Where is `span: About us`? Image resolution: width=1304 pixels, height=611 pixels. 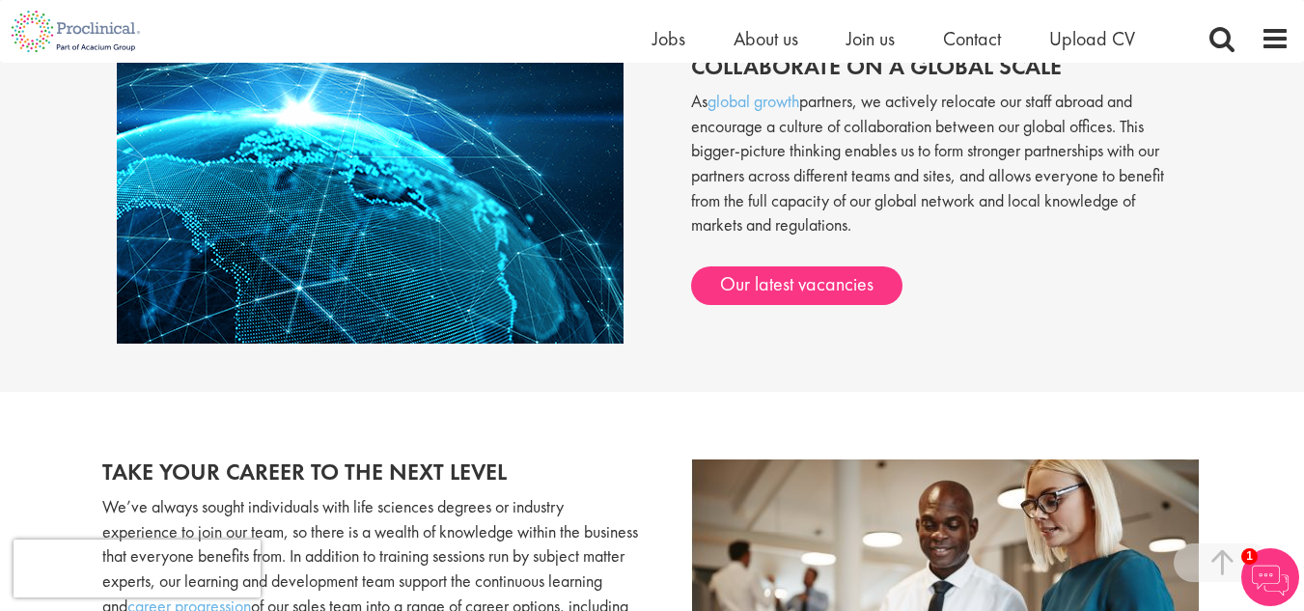 span: About us is located at coordinates (766, 39).